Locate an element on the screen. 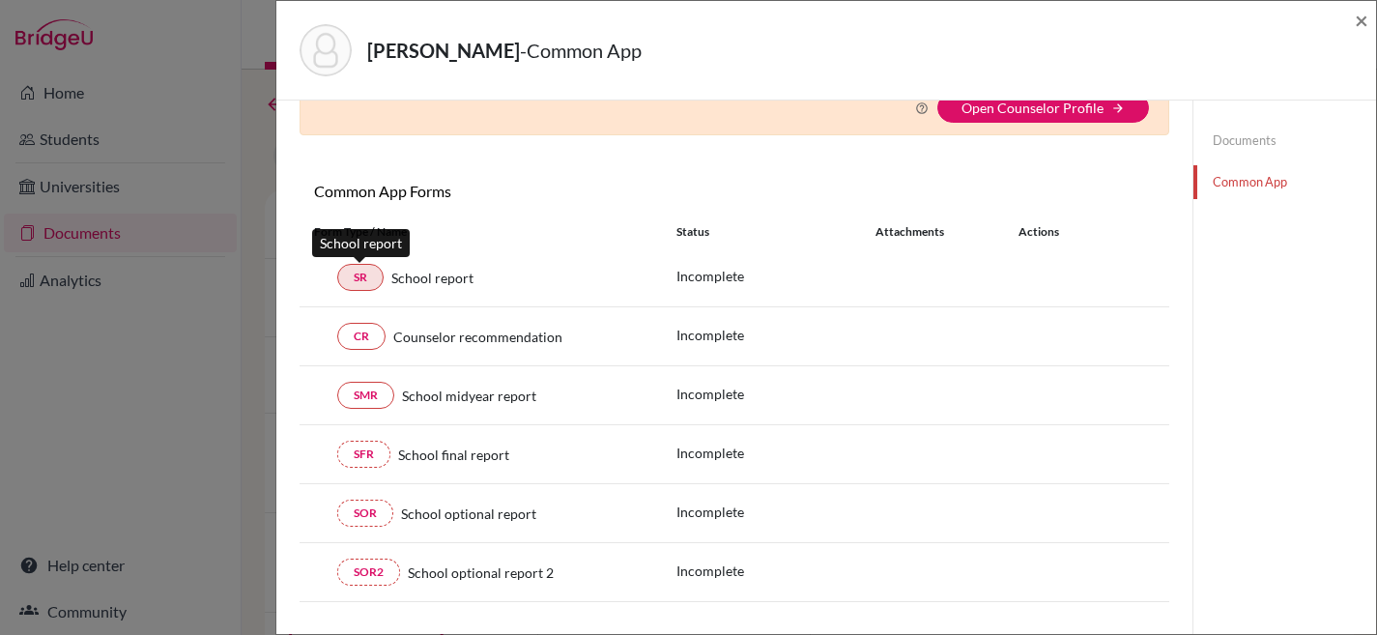 The width and height of the screenshot is (1377, 635). div: Attachments is located at coordinates (936, 232).